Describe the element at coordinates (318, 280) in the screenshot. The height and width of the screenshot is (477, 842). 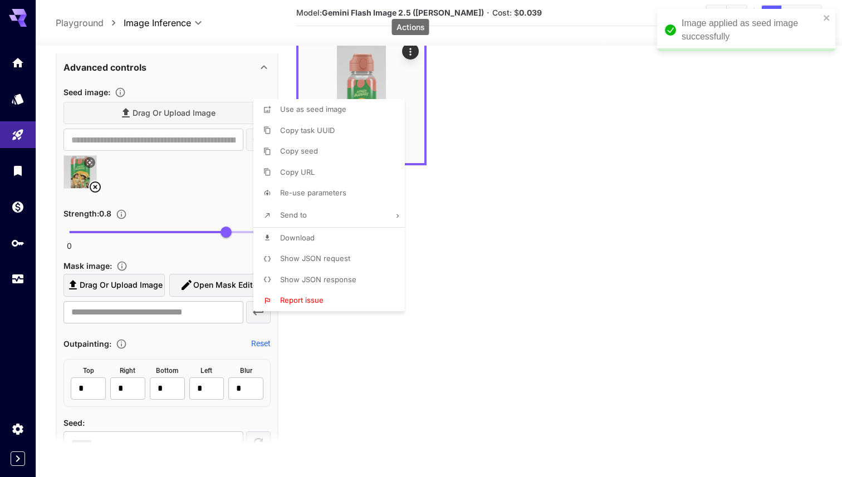
I see `span: Show JSON response` at that location.